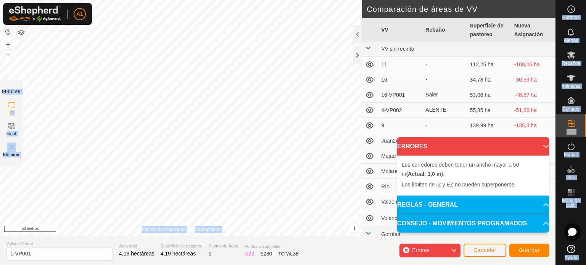 This screenshot has width=586, height=265. I want to click on font: Estado, so click(571, 155).